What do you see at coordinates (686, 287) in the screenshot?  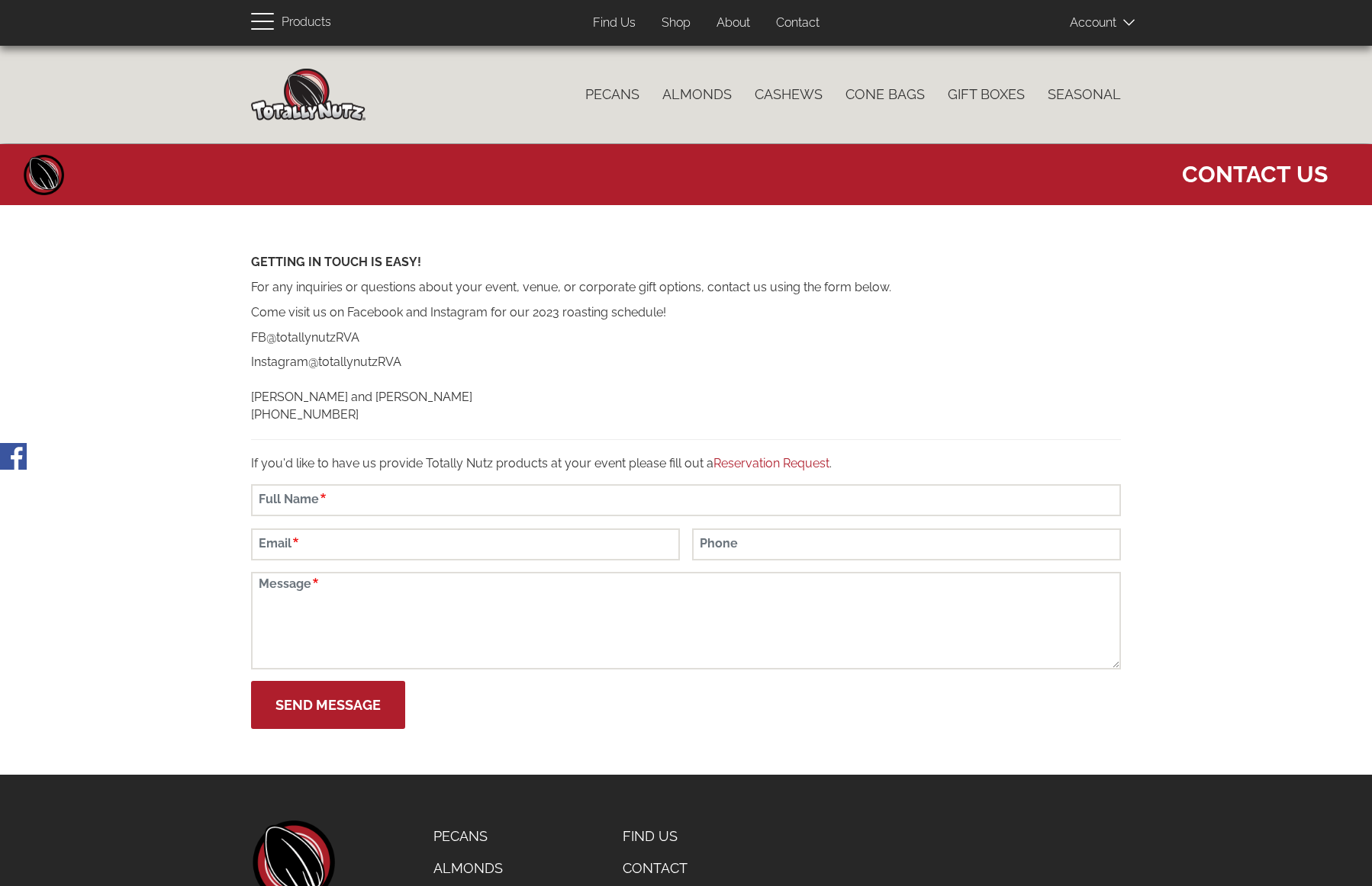 I see `p: For any inquiries or questions about your event, venue, or corporate gift options, contact us usi...` at bounding box center [686, 287].